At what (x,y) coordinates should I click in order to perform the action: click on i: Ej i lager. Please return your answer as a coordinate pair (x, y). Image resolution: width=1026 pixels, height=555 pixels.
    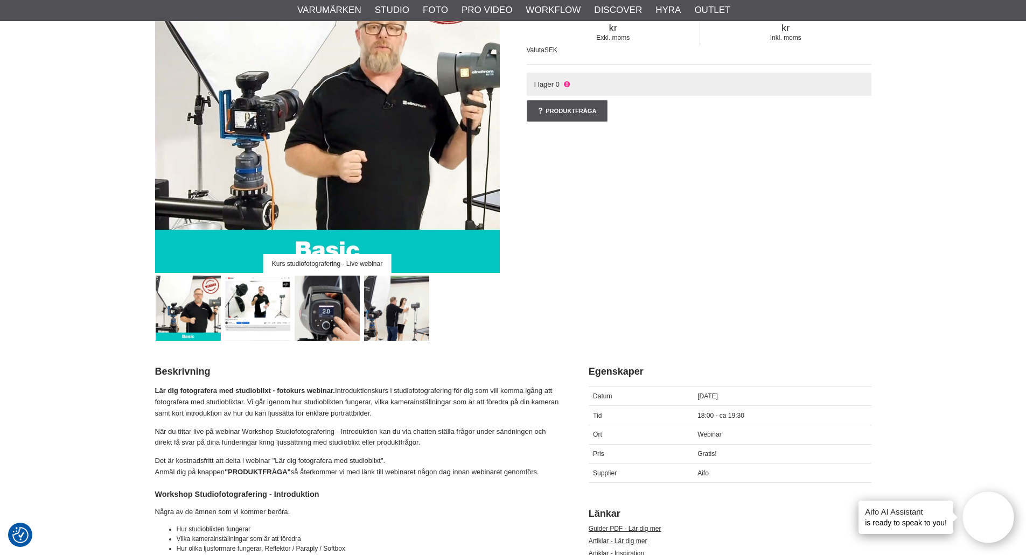
    Looking at the image, I should click on (566, 84).